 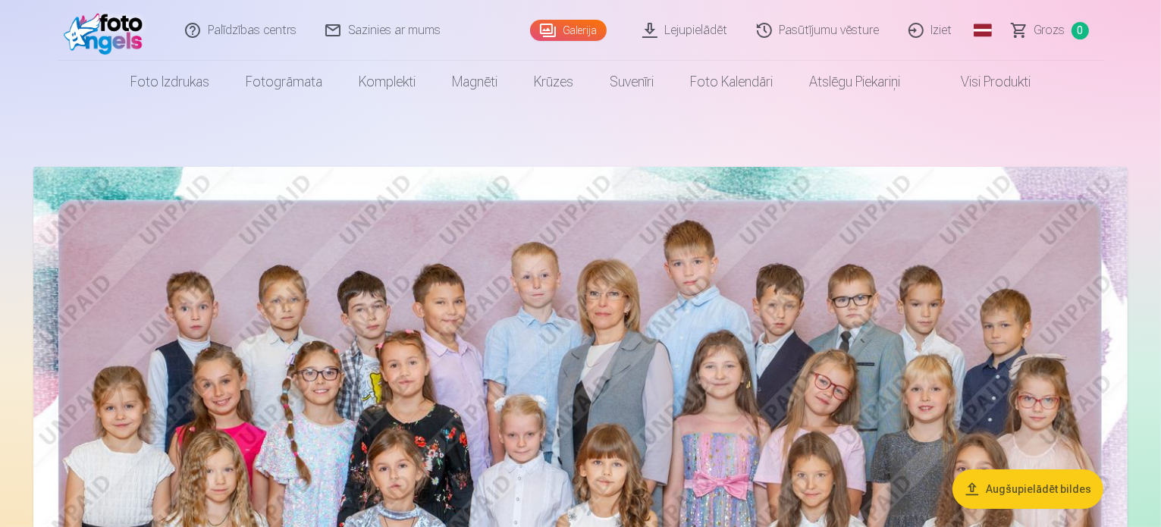 I want to click on a: Fotogrāmata, so click(x=284, y=82).